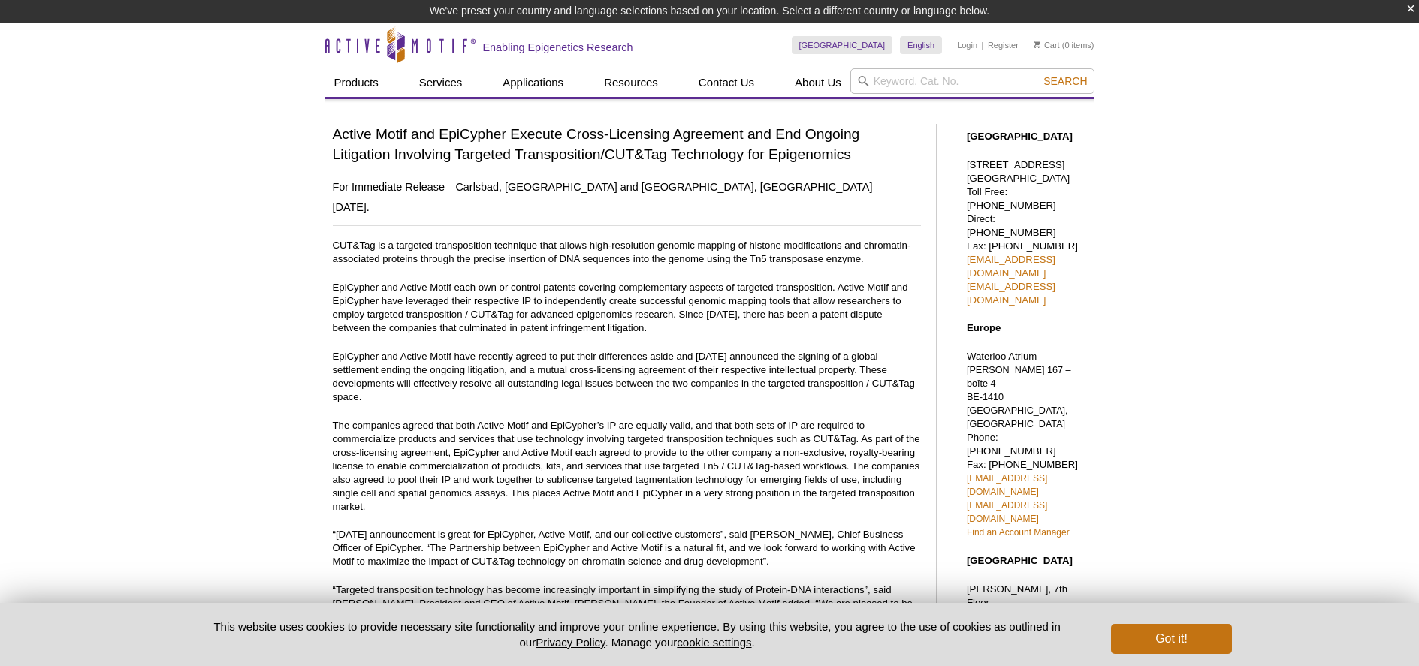 The width and height of the screenshot is (1419, 666). Describe the element at coordinates (558, 47) in the screenshot. I see `h2: Enabling Epigenetics Research` at that location.